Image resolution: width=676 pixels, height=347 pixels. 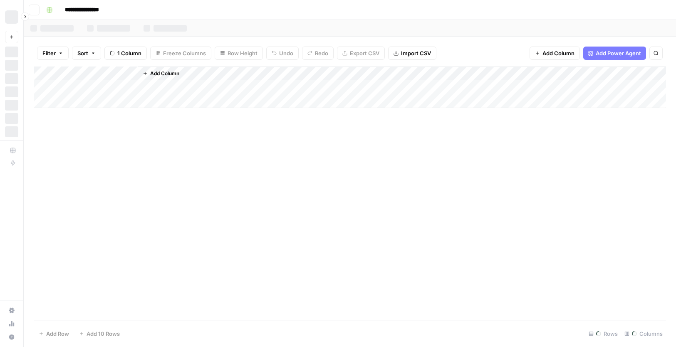 I want to click on span: Undo, so click(x=286, y=53).